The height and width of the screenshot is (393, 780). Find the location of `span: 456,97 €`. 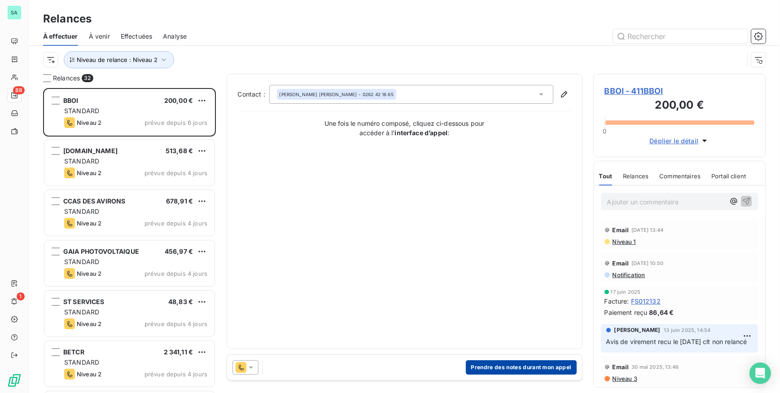

span: 456,97 € is located at coordinates (179, 251).